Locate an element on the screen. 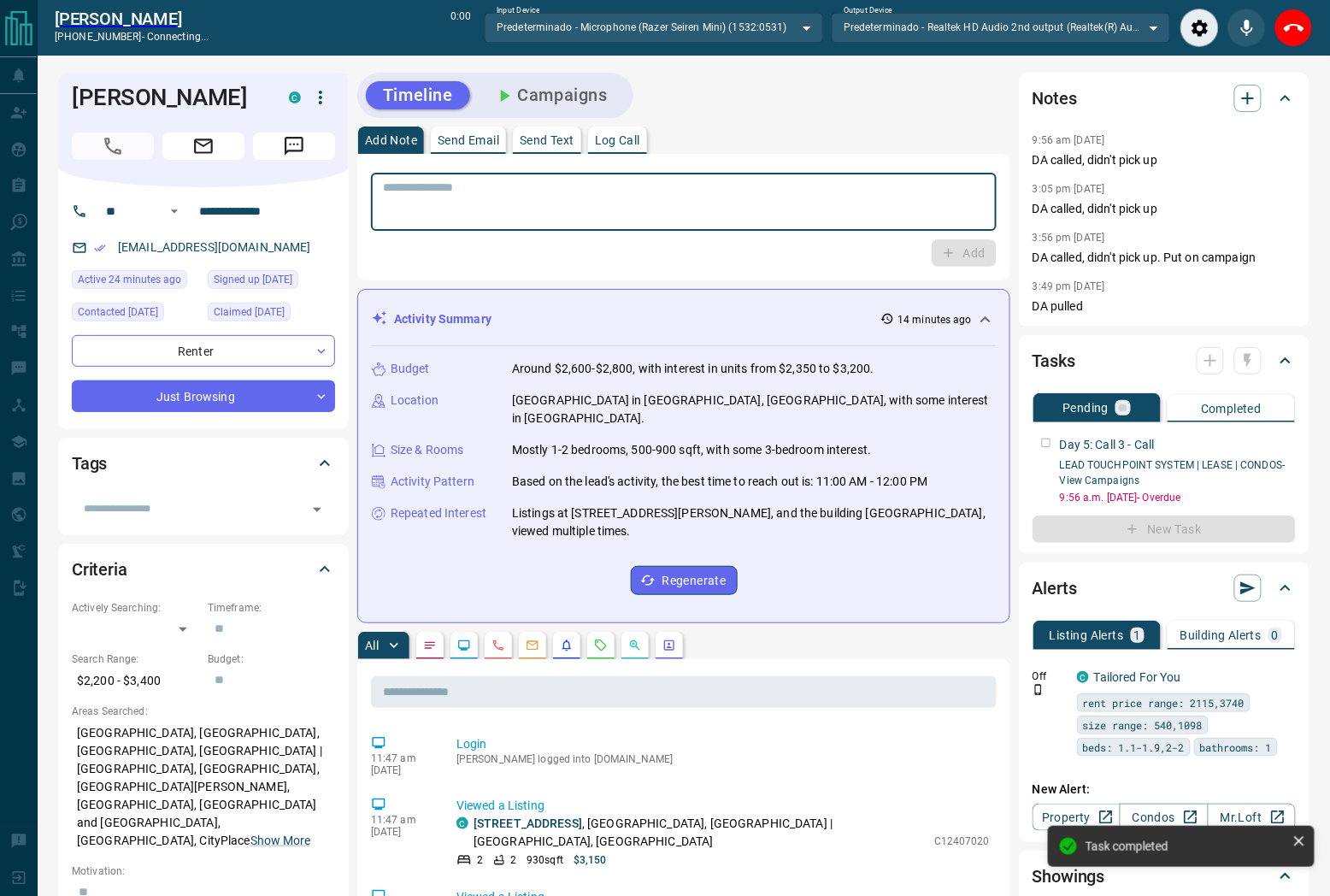 Image resolution: width=1330 pixels, height=896 pixels. span: Message is located at coordinates (294, 146).